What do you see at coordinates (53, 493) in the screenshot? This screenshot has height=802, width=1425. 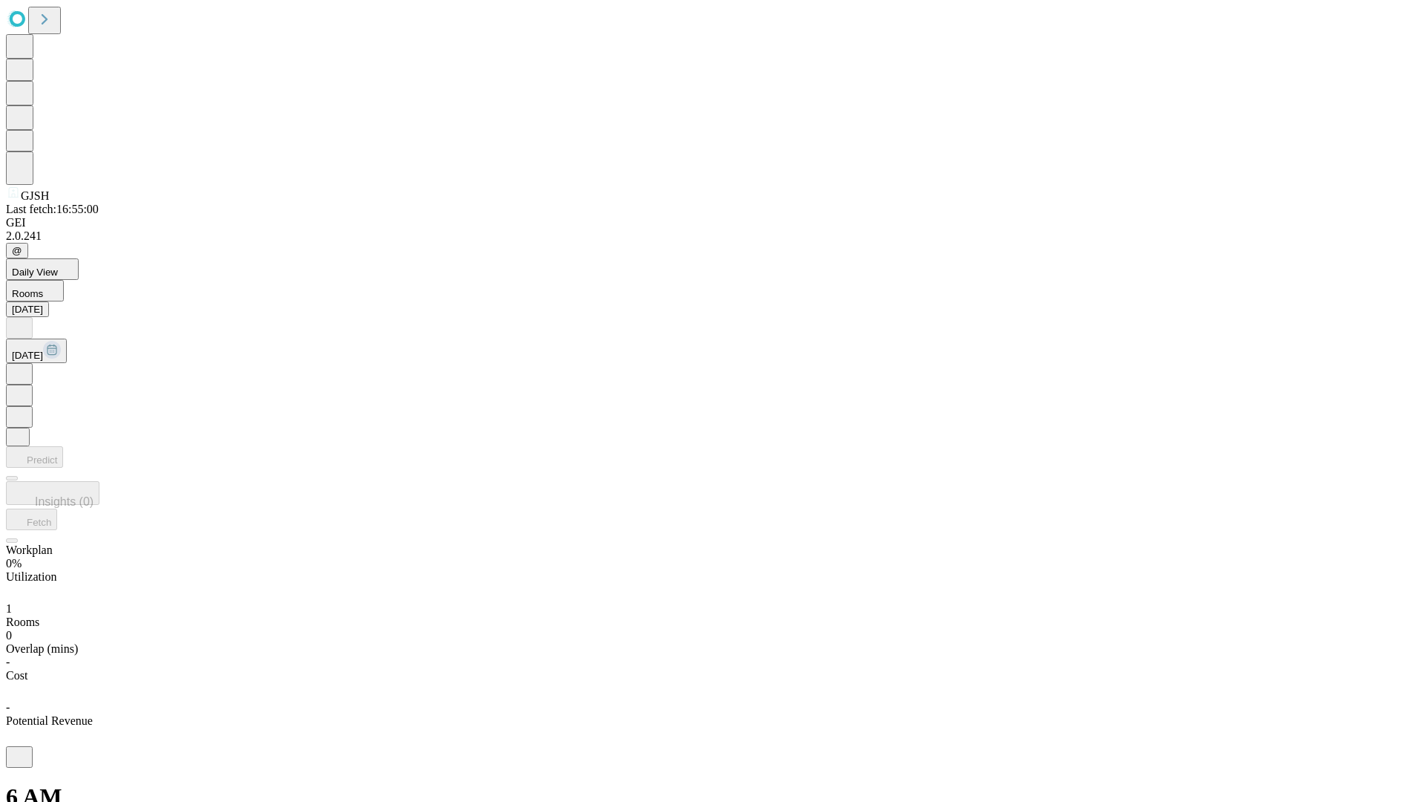 I see `button: Insights (0)` at bounding box center [53, 493].